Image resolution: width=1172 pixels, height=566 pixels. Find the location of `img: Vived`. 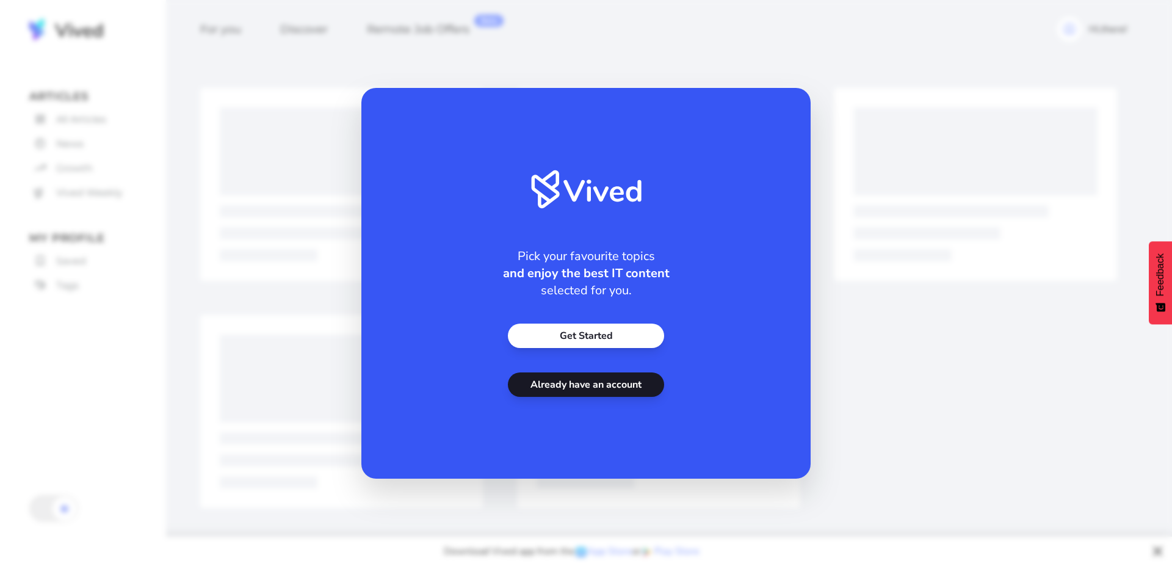

img: Vived is located at coordinates (586, 189).